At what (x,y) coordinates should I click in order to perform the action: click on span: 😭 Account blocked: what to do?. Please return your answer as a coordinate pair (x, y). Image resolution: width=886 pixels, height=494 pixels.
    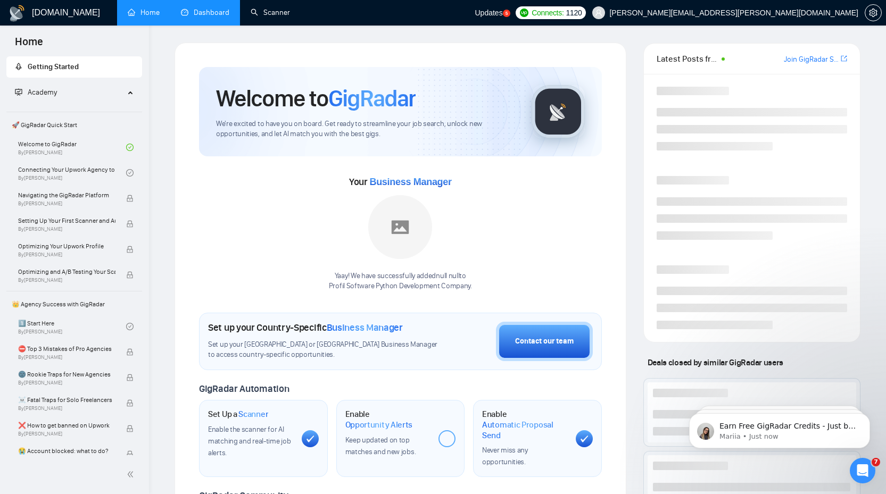
    Looking at the image, I should click on (67, 451).